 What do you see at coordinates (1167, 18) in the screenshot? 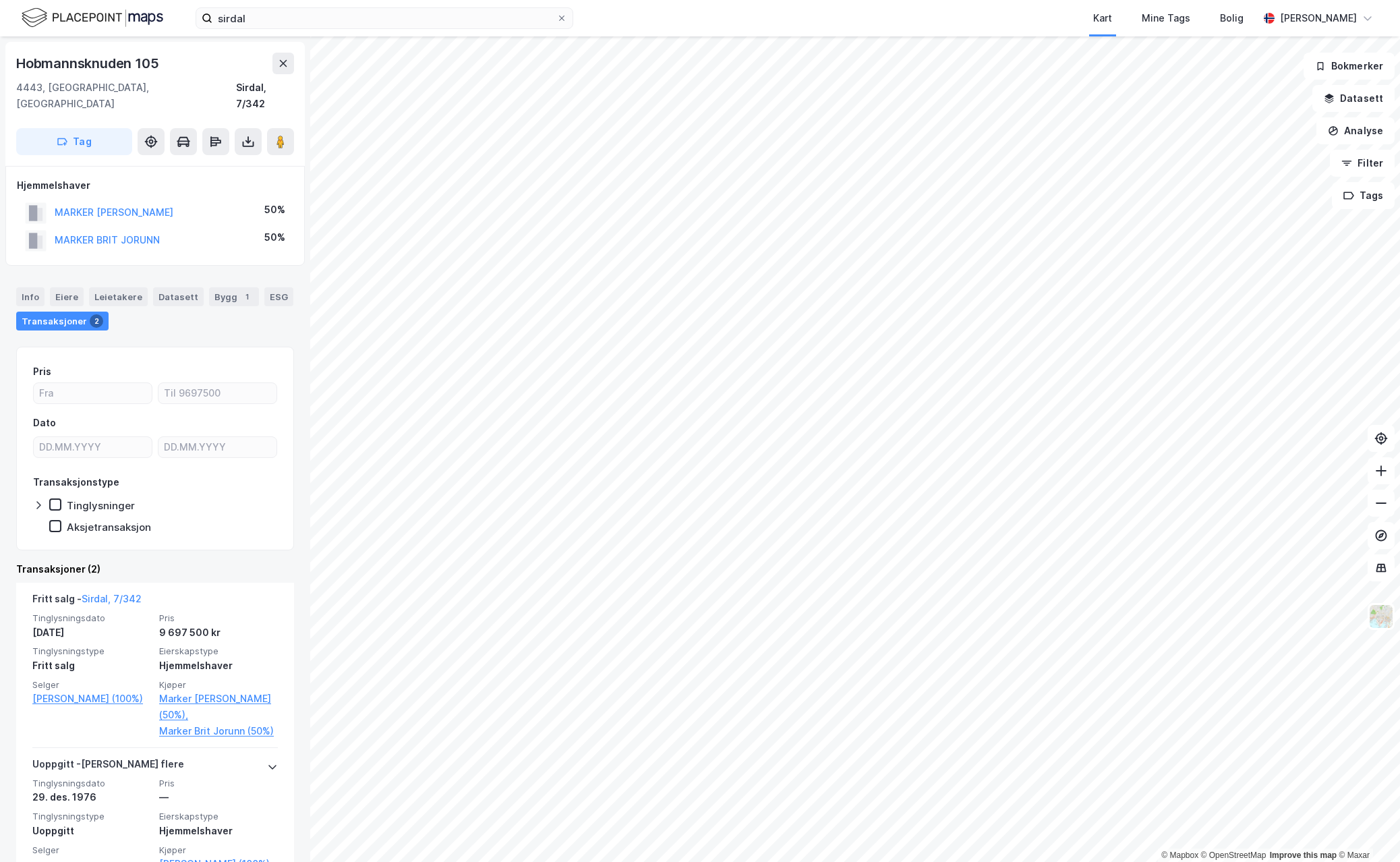
I see `div: Mine Tags` at bounding box center [1167, 18].